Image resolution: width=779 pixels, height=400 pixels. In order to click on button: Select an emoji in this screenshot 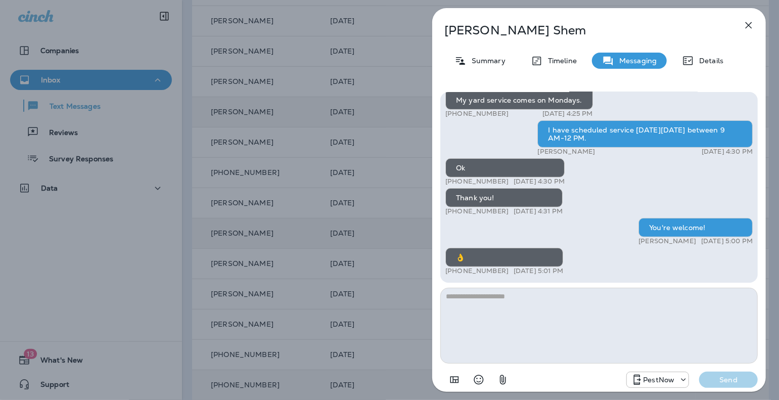, I will do `click(479, 380)`.